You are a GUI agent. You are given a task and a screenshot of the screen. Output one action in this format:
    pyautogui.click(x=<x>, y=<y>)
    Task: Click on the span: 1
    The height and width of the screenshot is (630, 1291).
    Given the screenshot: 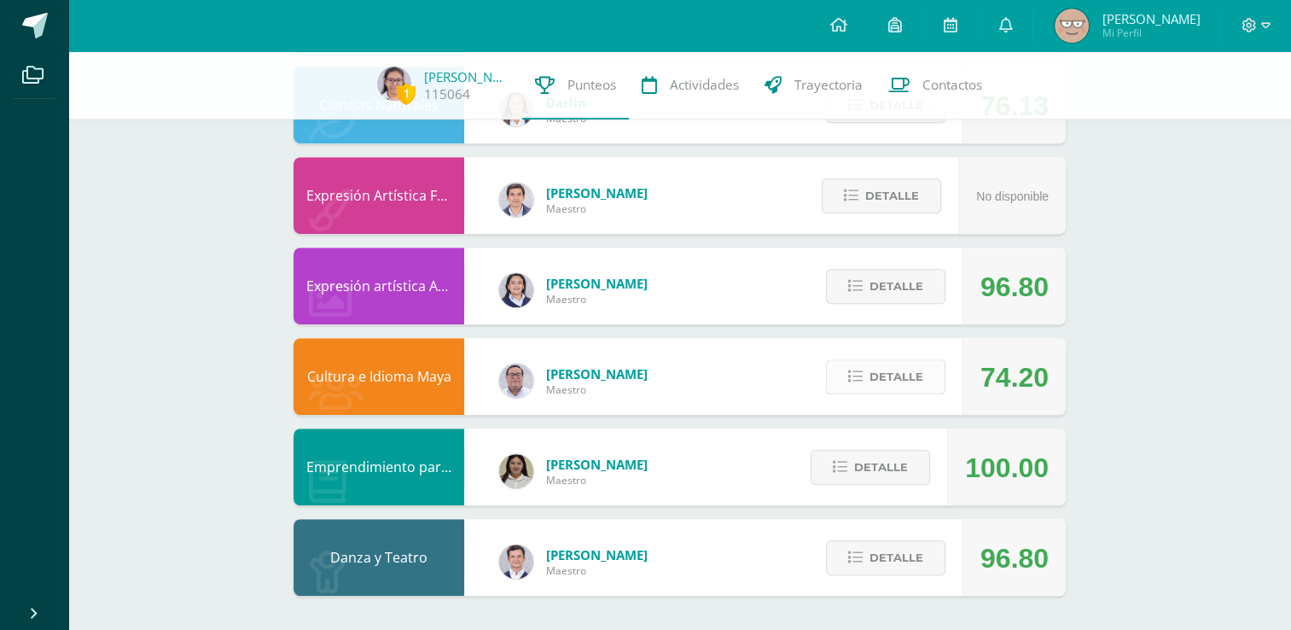 What is the action you would take?
    pyautogui.click(x=406, y=93)
    